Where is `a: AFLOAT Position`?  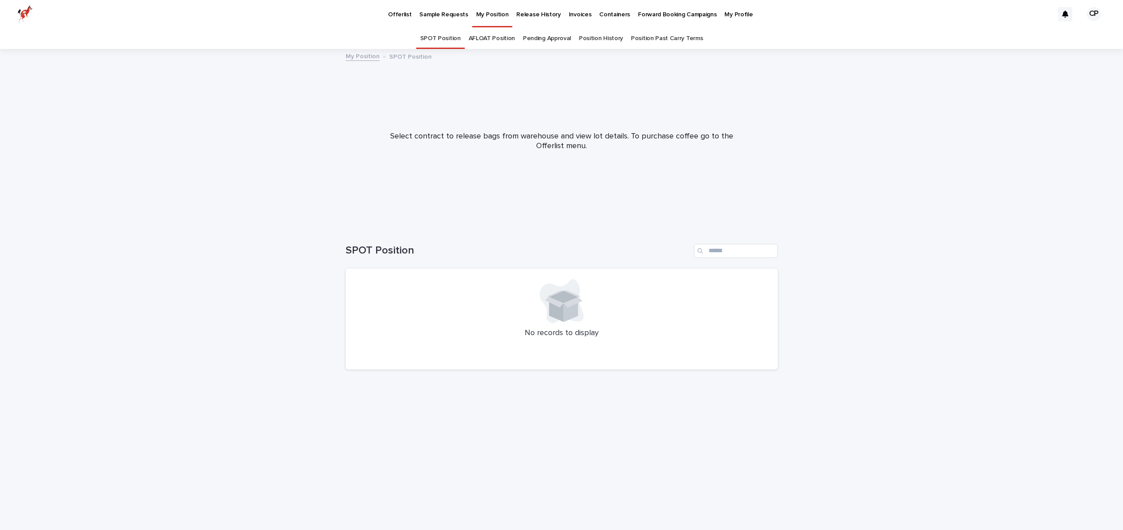 a: AFLOAT Position is located at coordinates (491, 38).